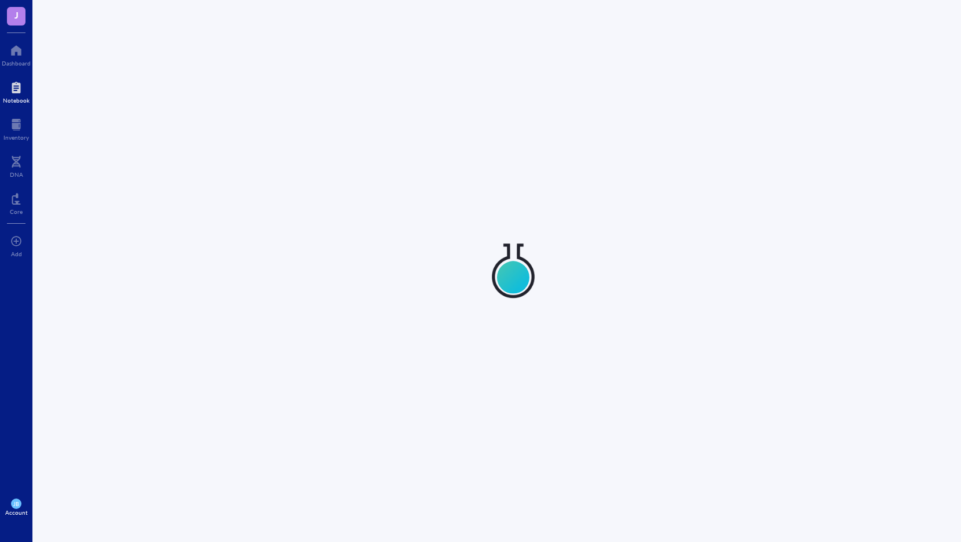 The width and height of the screenshot is (961, 542). What do you see at coordinates (16, 174) in the screenshot?
I see `div: DNA` at bounding box center [16, 174].